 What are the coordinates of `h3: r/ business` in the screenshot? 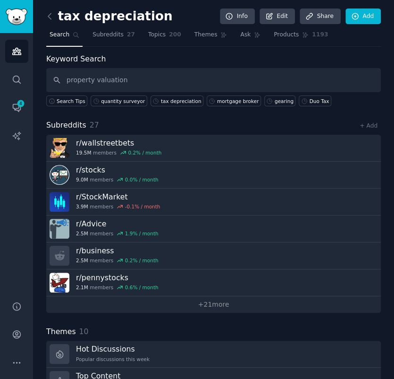 It's located at (117, 250).